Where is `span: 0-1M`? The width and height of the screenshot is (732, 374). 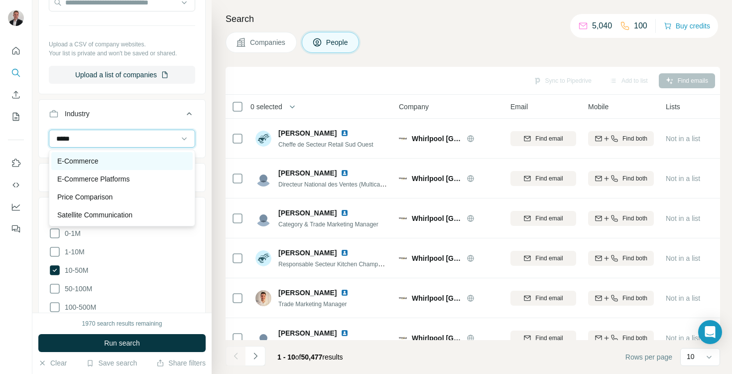
span: 0-1M is located at coordinates (71, 233).